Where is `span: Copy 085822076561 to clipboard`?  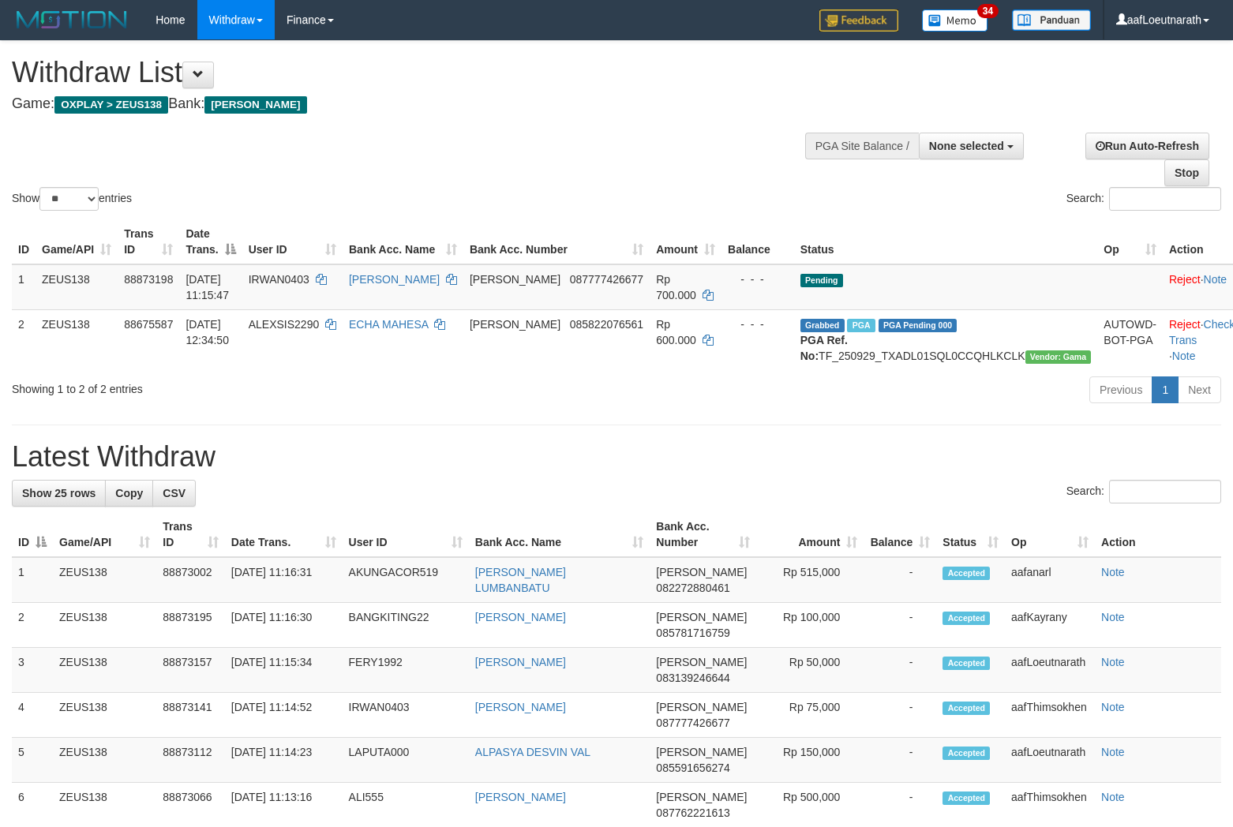
span: Copy 085822076561 to clipboard is located at coordinates (606, 324).